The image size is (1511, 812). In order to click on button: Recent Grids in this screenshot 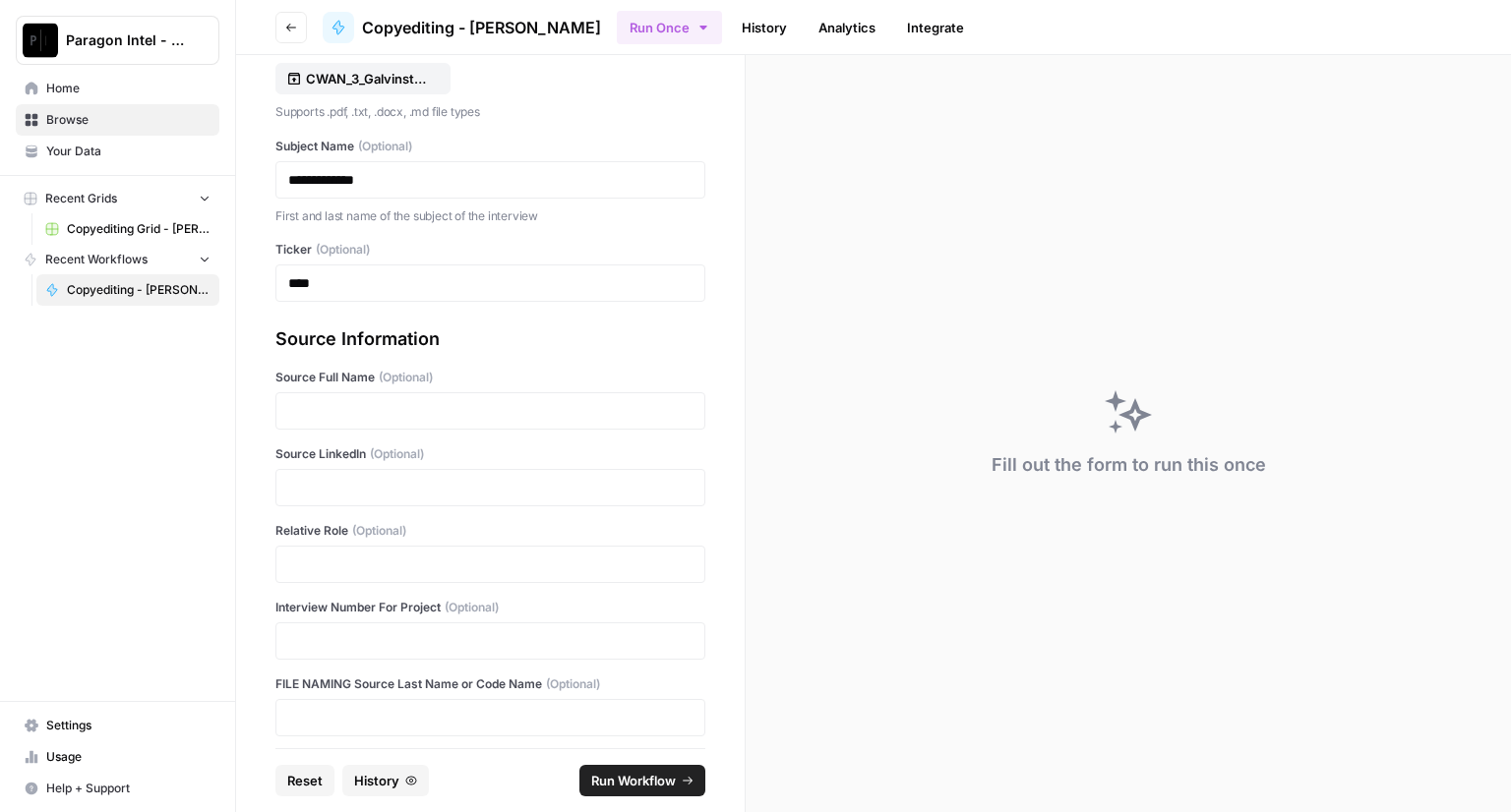, I will do `click(117, 198)`.